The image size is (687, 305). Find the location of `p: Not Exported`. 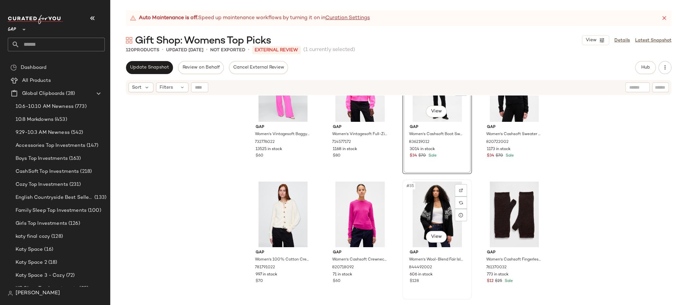

p: Not Exported is located at coordinates (228, 50).